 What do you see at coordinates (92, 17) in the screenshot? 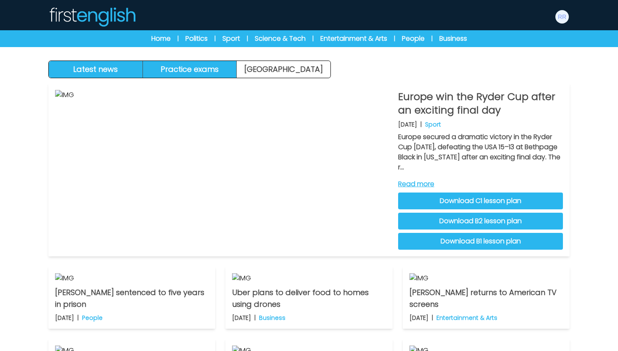
I see `img: Logo` at bounding box center [92, 17].